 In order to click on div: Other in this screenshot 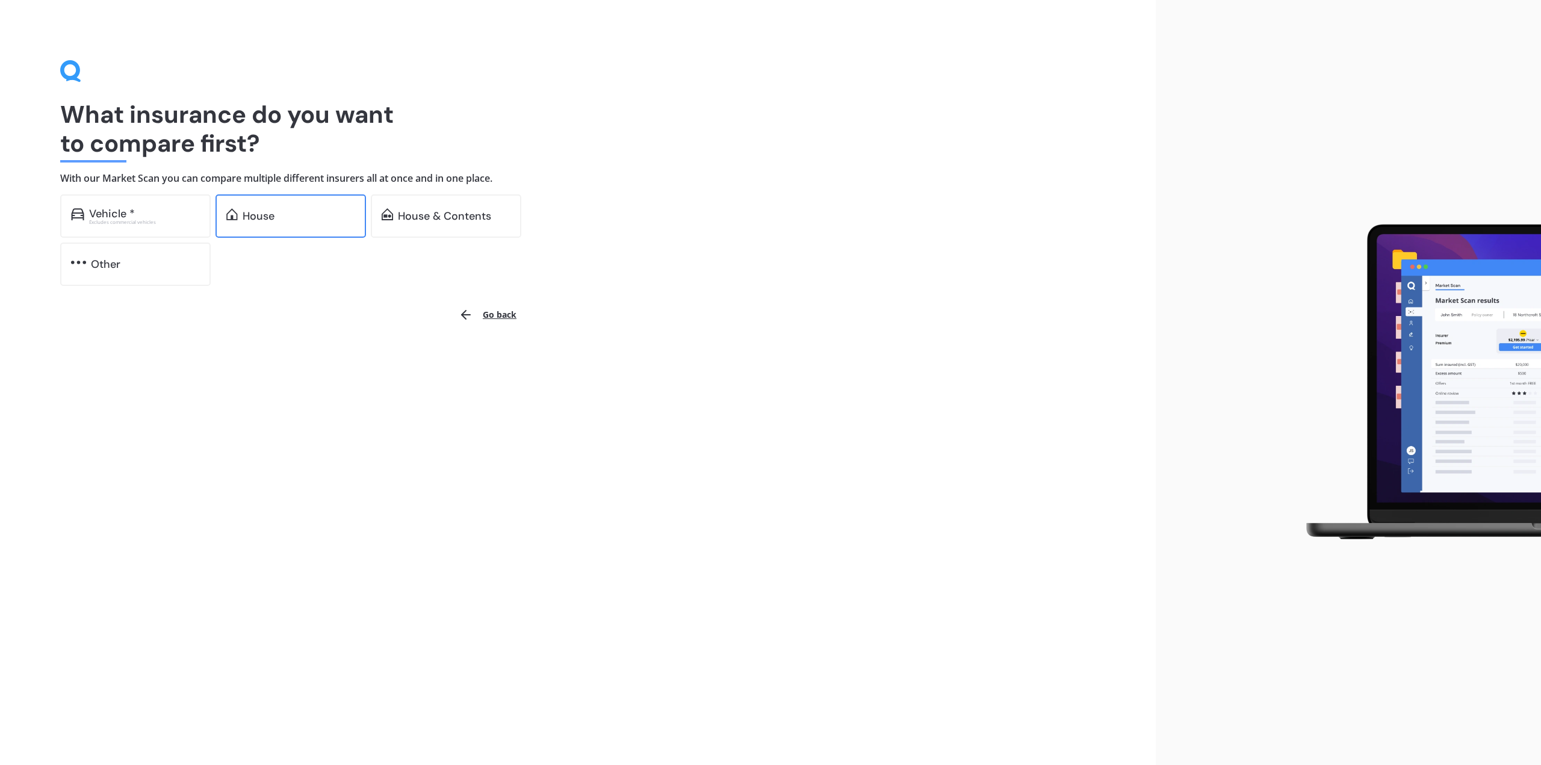, I will do `click(105, 264)`.